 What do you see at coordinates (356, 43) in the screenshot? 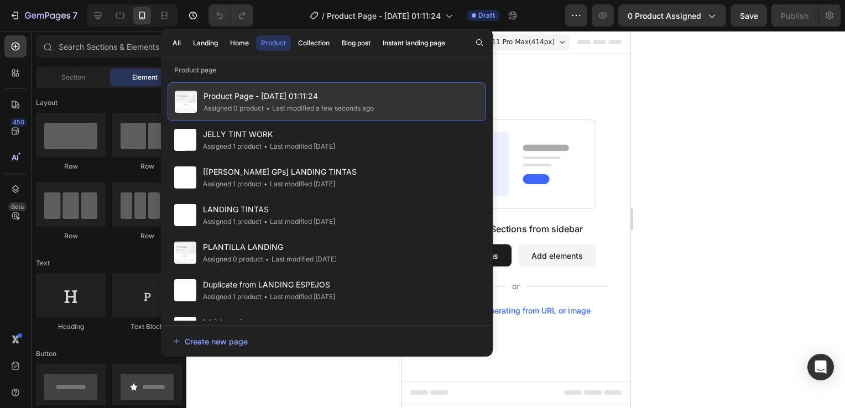
I see `button: Blog post` at bounding box center [356, 43].